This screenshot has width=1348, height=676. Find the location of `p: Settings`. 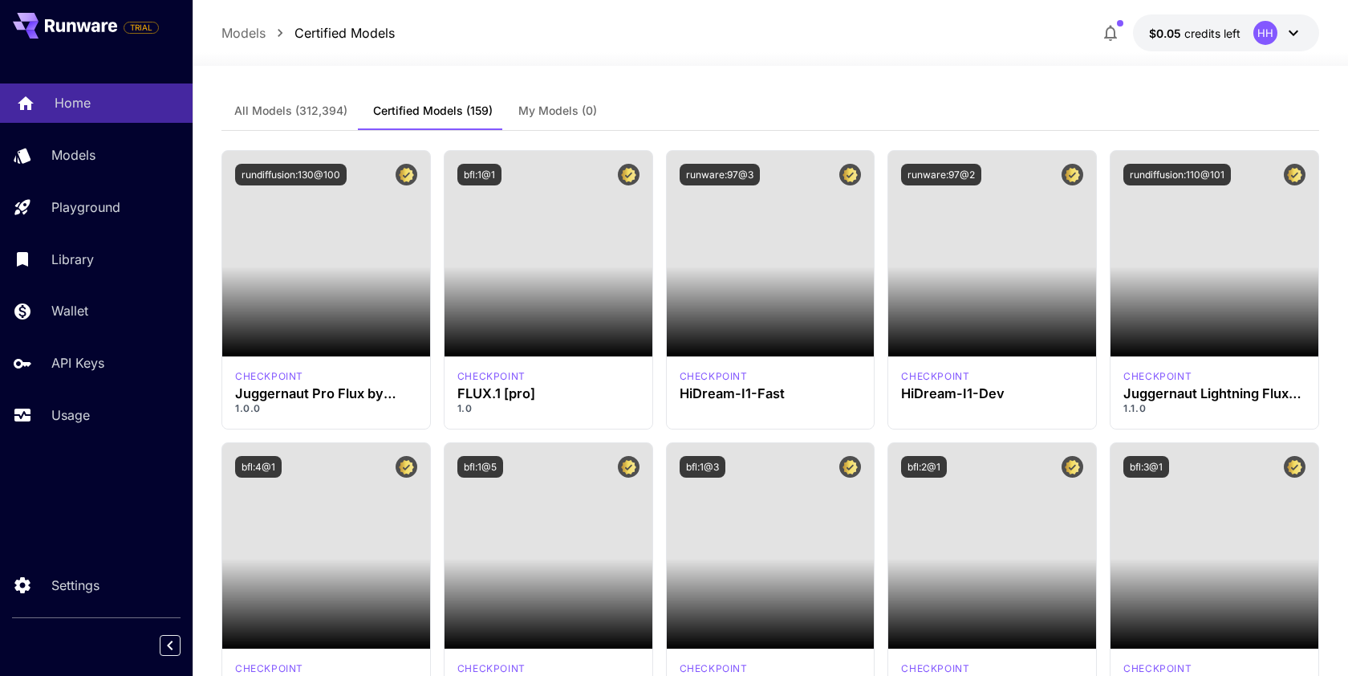

p: Settings is located at coordinates (75, 585).